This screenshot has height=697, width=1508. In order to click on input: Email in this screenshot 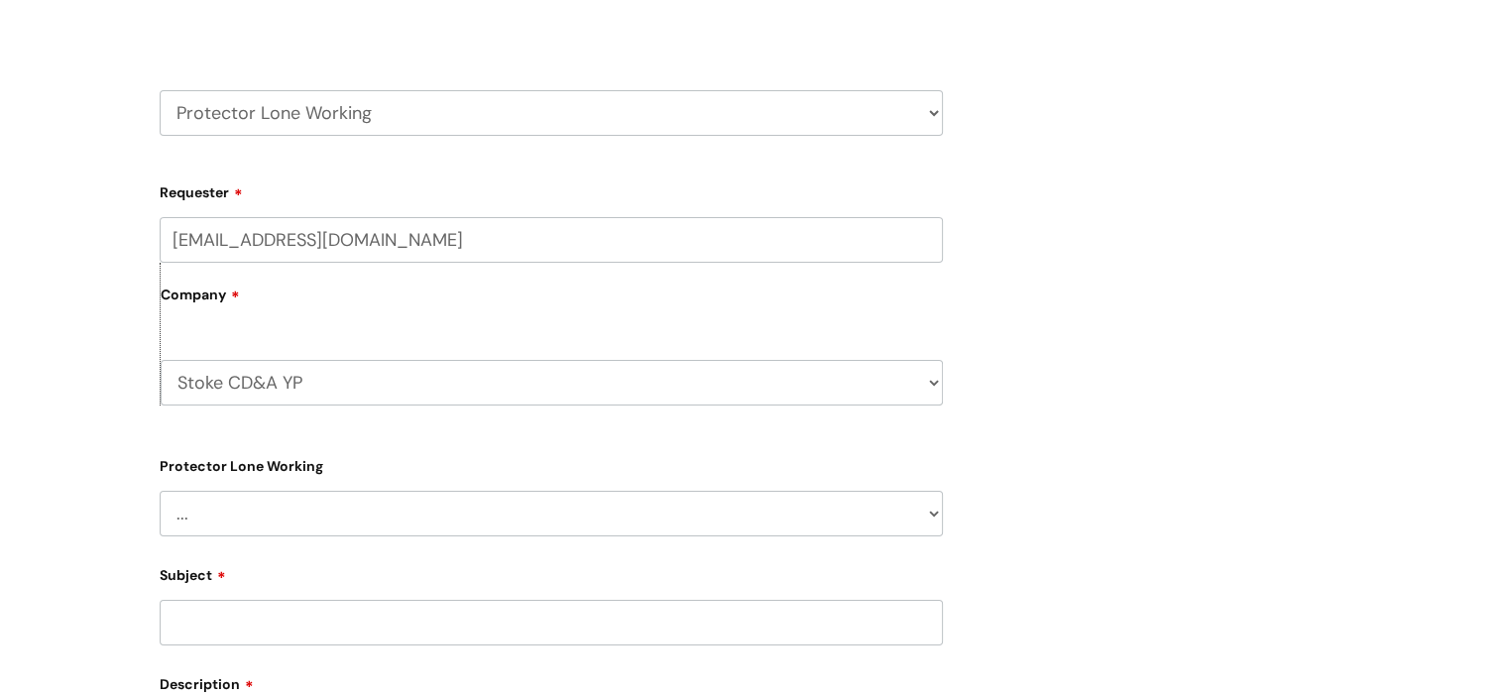, I will do `click(551, 240)`.